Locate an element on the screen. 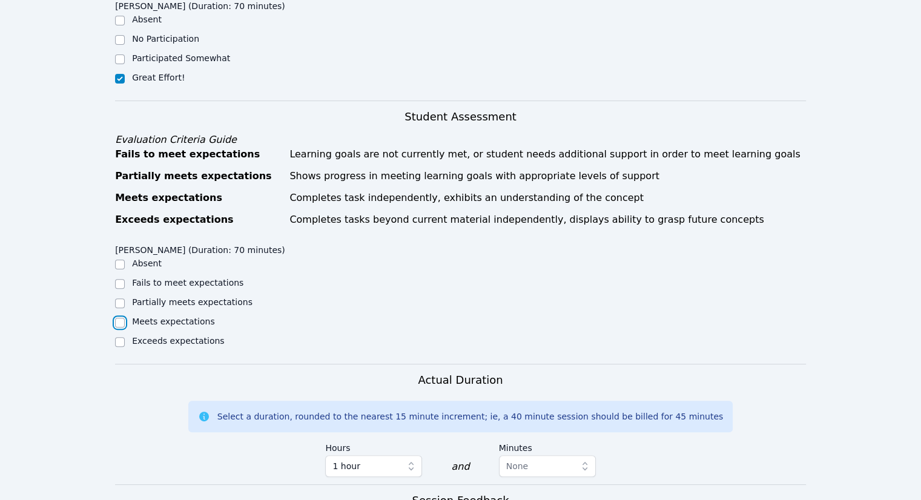  div: Meets expectations is located at coordinates (199, 198).